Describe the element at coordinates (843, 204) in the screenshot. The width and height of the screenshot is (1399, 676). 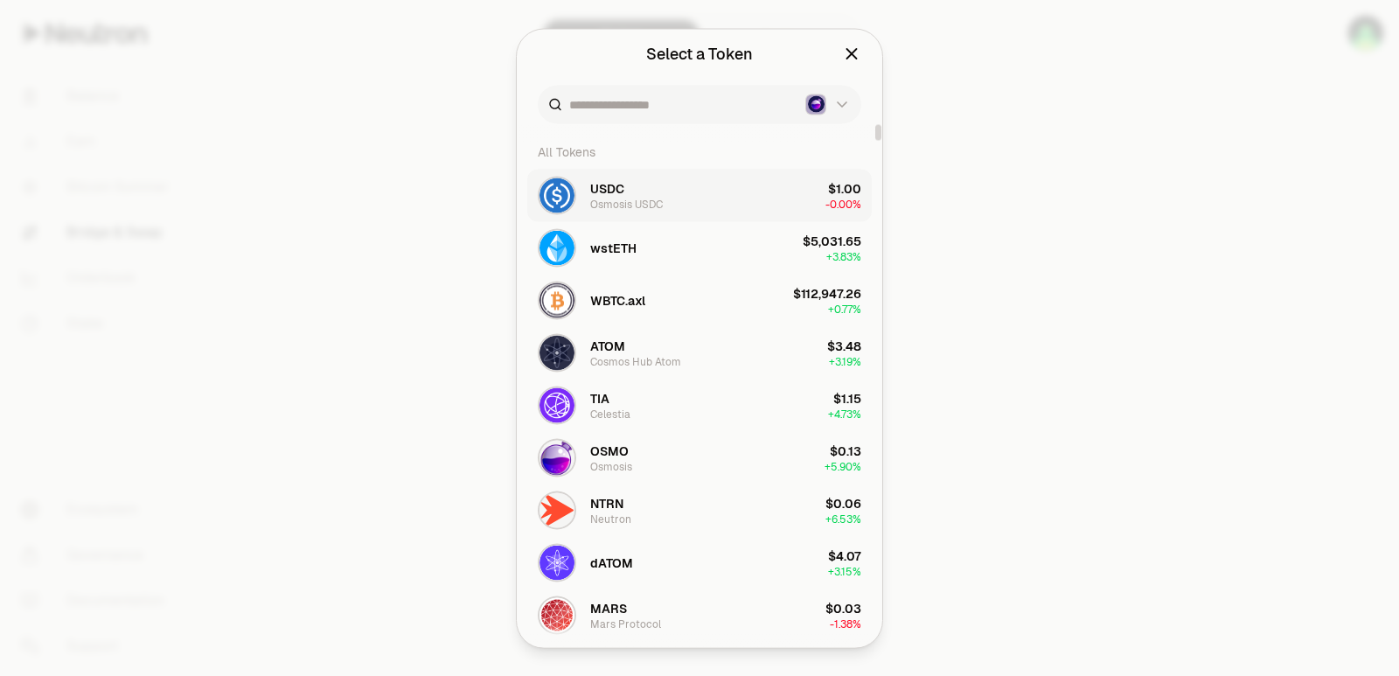
I see `span: -0.00%` at that location.